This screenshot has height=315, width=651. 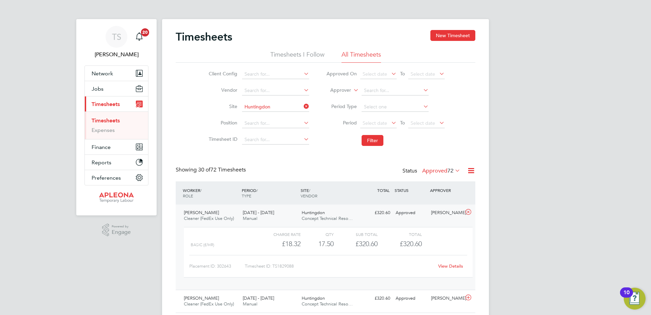 I want to click on div: Showing, so click(x=211, y=170).